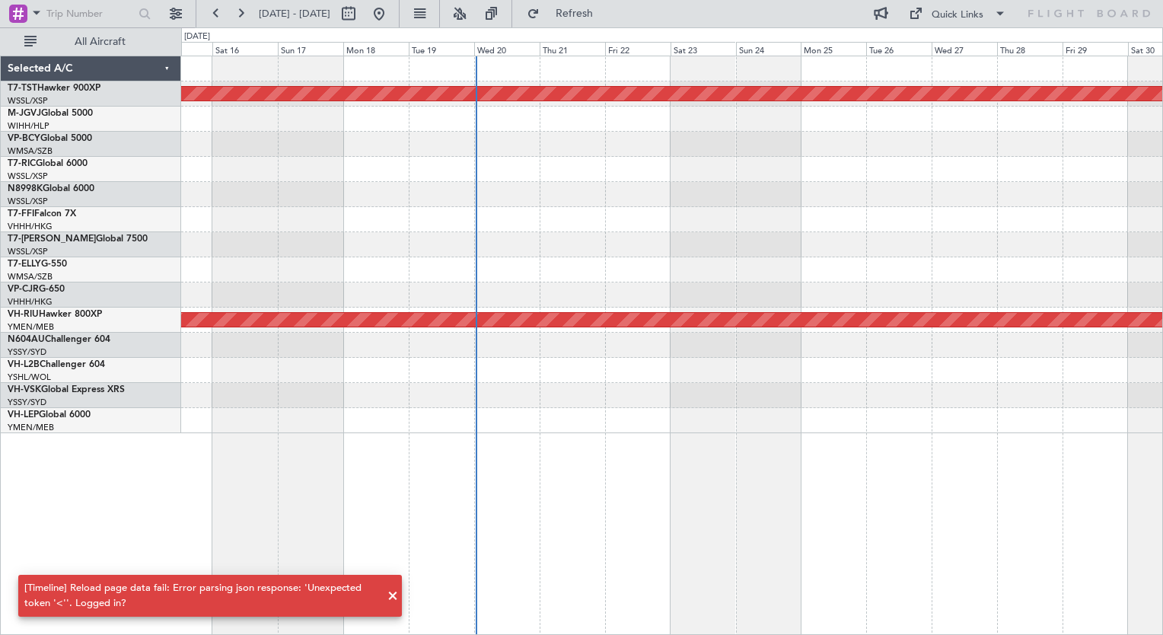  Describe the element at coordinates (91, 42) in the screenshot. I see `button: All Aircraft` at that location.